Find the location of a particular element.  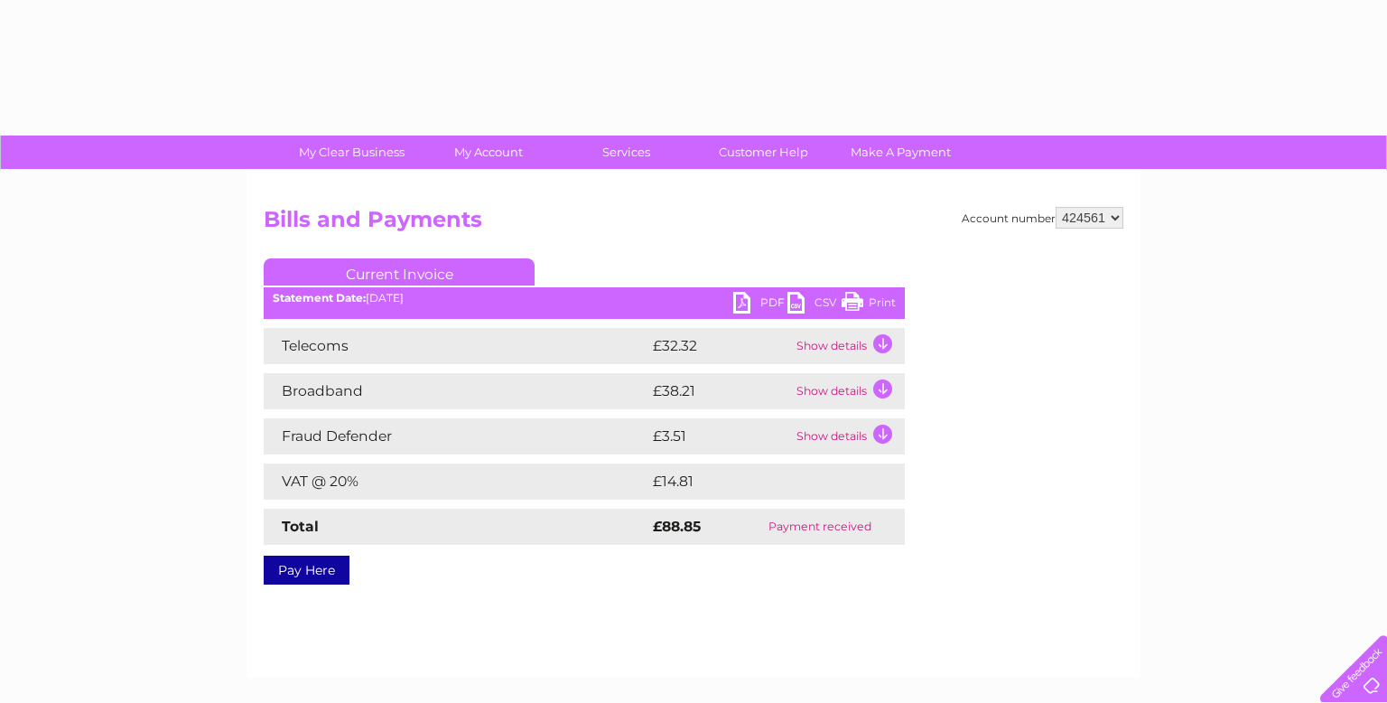

td: Fraud Defender is located at coordinates (456, 436).